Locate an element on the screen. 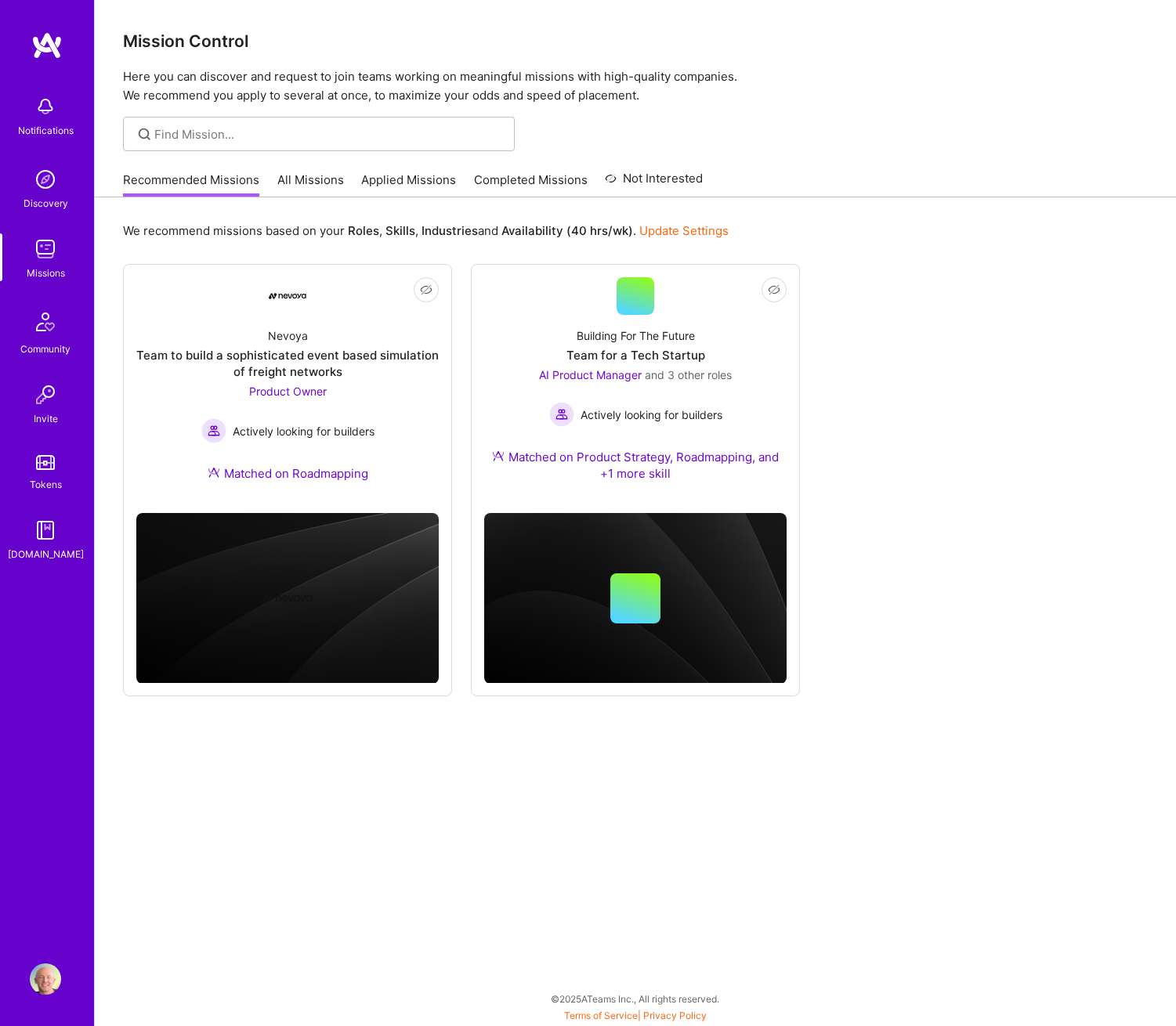 This screenshot has height=1026, width=1176. img: tokens is located at coordinates (45, 462).